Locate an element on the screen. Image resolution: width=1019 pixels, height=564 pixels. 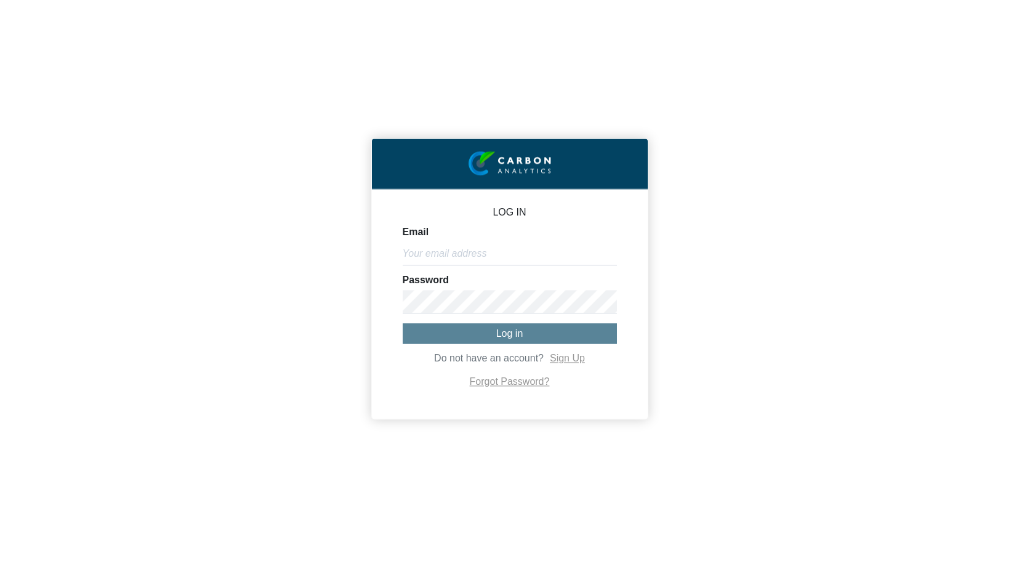
p: LOG IN is located at coordinates (510, 212).